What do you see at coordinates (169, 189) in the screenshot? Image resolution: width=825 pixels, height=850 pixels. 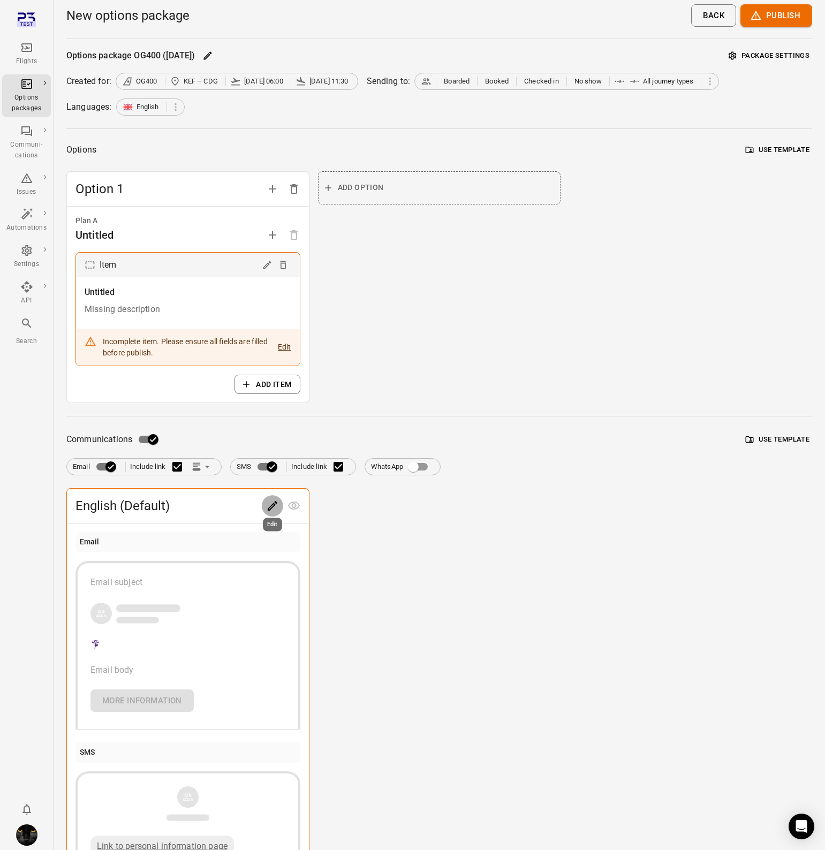 I see `span: Option 1` at bounding box center [169, 189].